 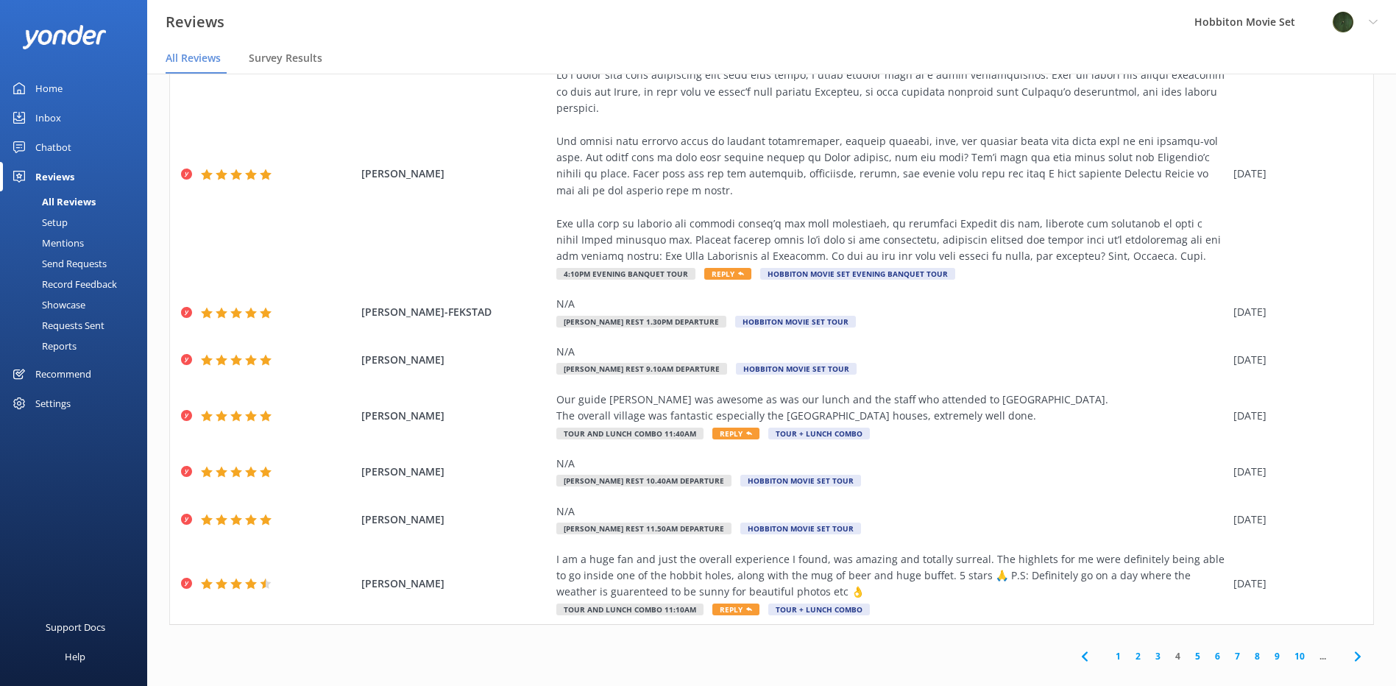 What do you see at coordinates (57, 263) in the screenshot?
I see `div: Send Requests` at bounding box center [57, 263].